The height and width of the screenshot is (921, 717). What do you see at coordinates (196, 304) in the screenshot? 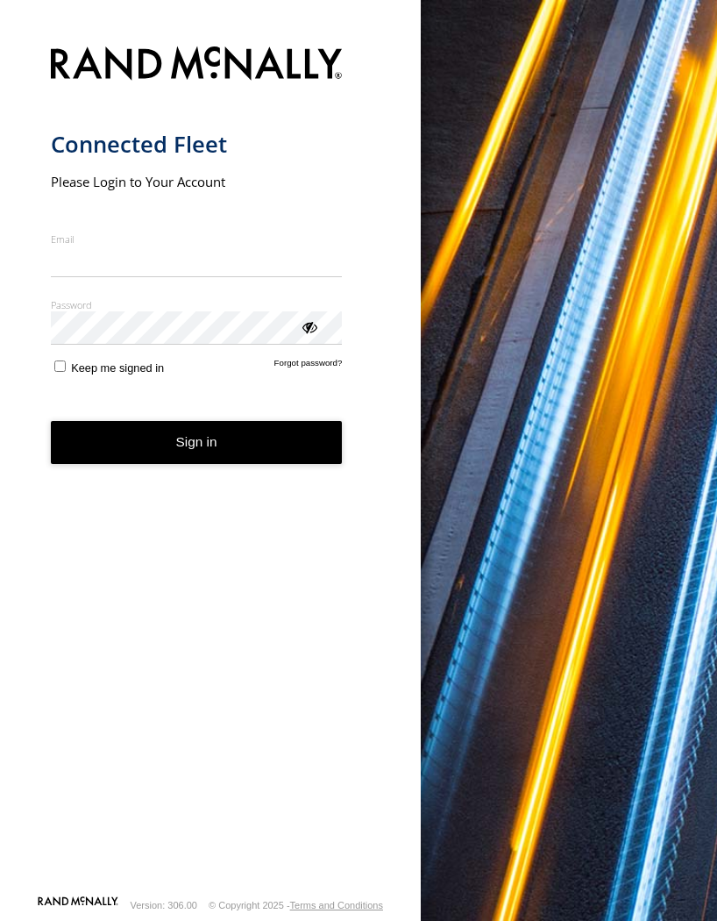
I see `label: Password` at bounding box center [196, 304].